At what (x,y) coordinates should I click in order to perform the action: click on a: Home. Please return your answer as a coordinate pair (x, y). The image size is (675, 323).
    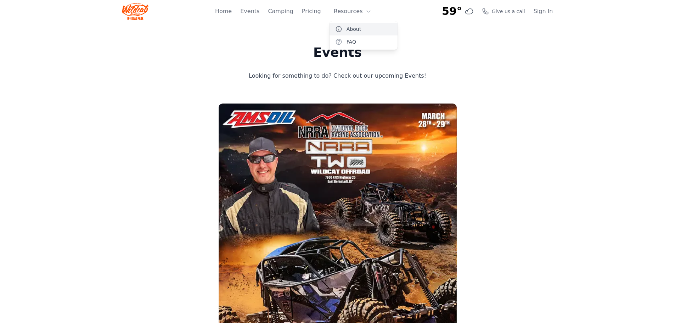
    Looking at the image, I should click on (223, 11).